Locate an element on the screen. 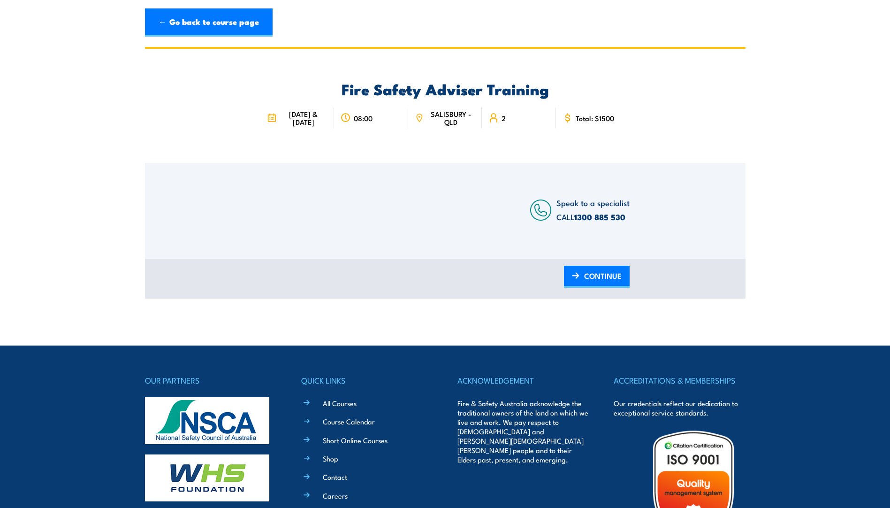  img: whs-logo-footer is located at coordinates (207, 478).